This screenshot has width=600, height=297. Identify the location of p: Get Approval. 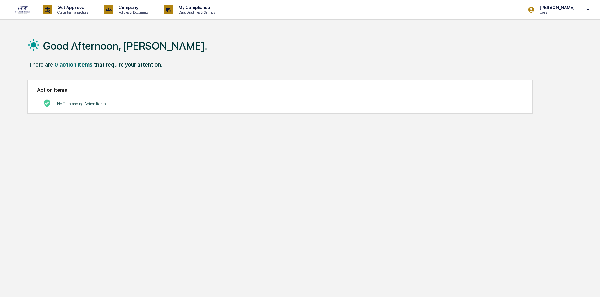
(72, 8).